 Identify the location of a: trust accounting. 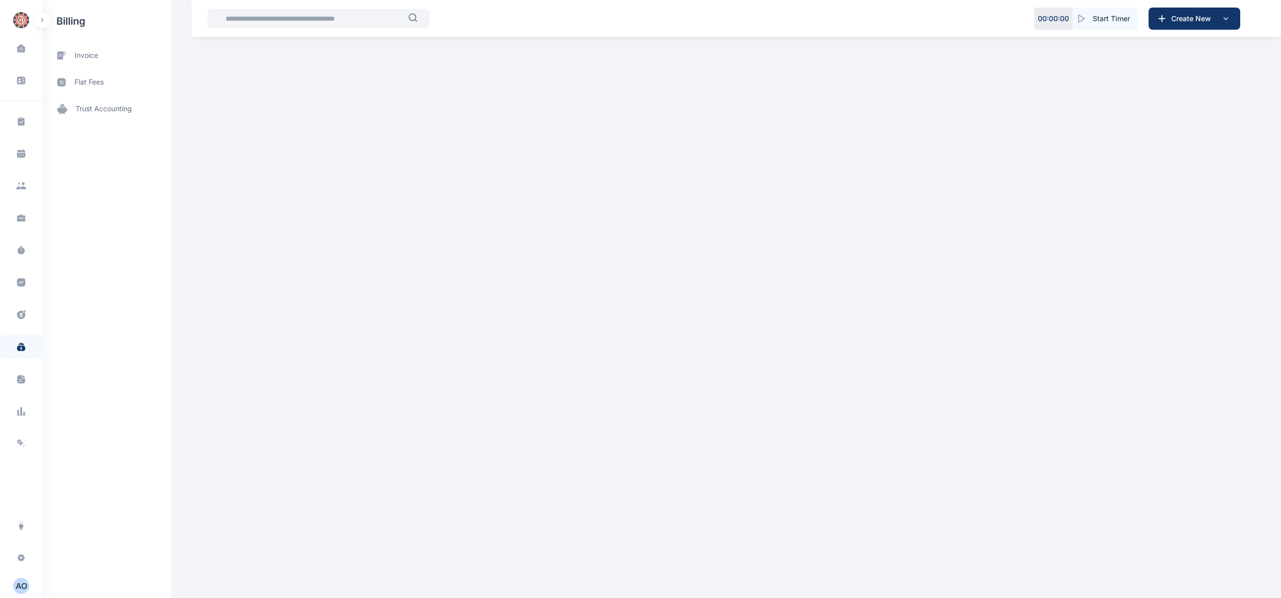
(107, 109).